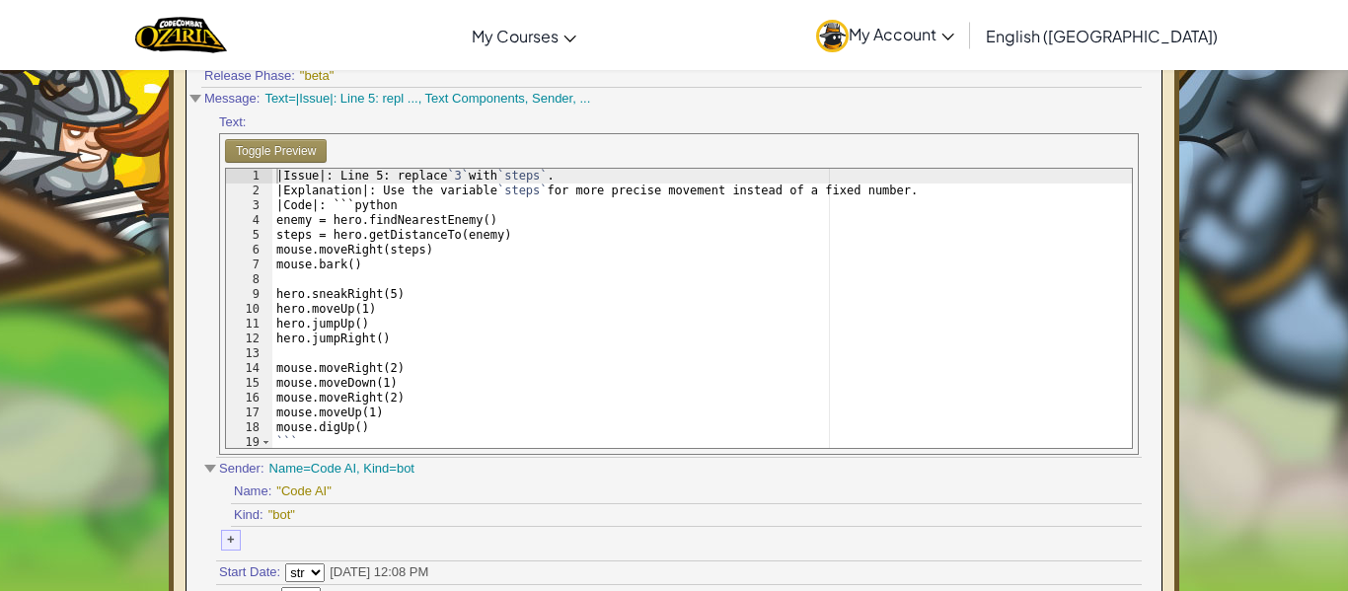 Image resolution: width=1348 pixels, height=591 pixels. I want to click on img: Home, so click(181, 35).